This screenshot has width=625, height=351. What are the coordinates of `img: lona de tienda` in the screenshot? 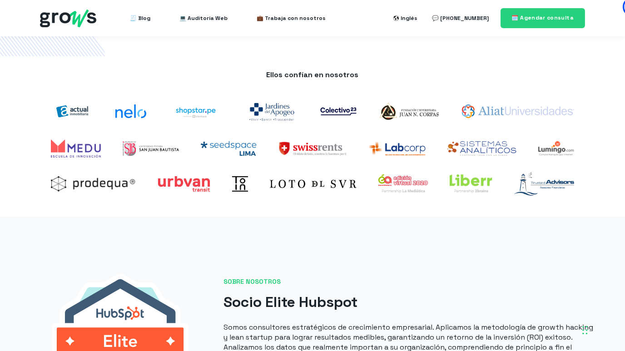 It's located at (196, 111).